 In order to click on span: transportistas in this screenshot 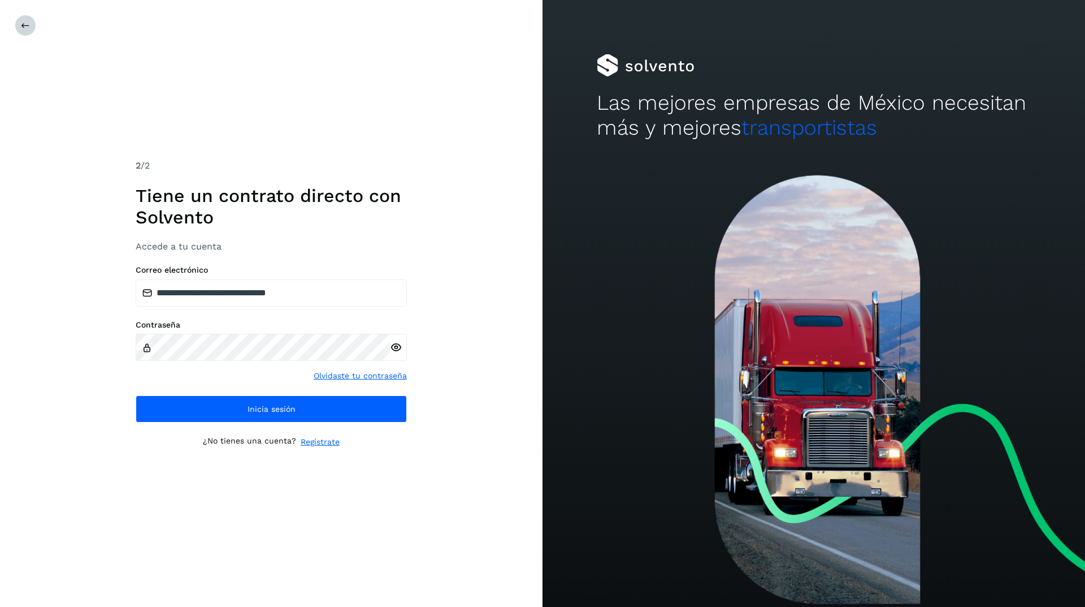, I will do `click(810, 127)`.